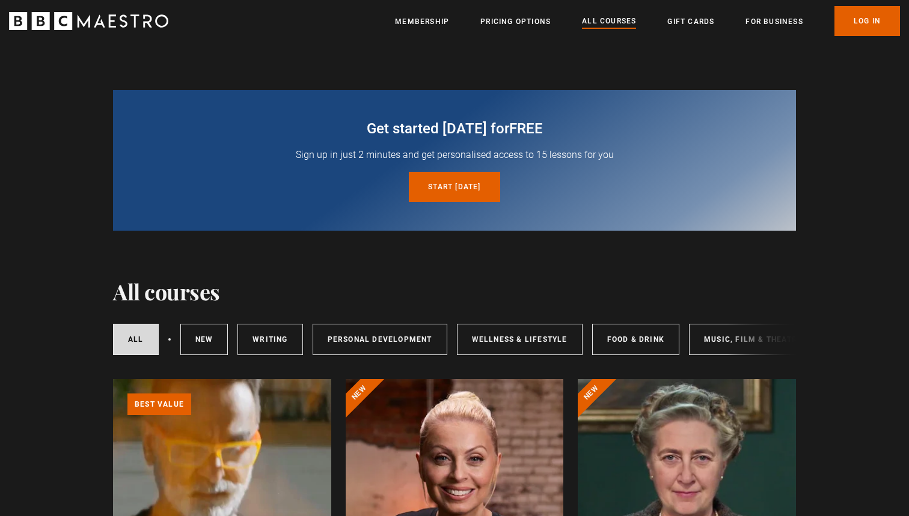  I want to click on a: Writing, so click(270, 340).